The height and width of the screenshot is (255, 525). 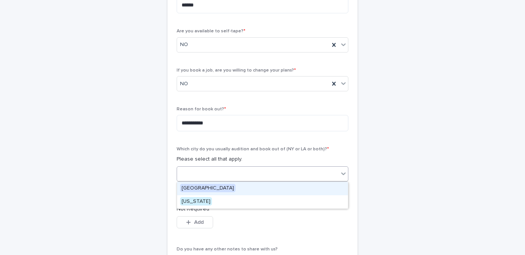 What do you see at coordinates (202, 109) in the screenshot?
I see `span: Reason for book out?` at bounding box center [202, 109].